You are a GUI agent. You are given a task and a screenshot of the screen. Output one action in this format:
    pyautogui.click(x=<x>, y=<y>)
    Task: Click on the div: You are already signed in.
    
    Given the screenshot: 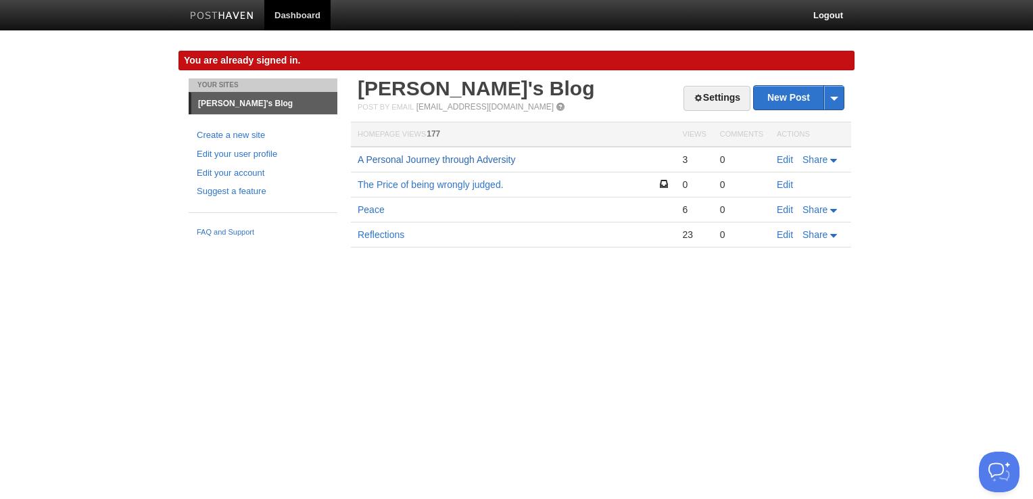 What is the action you would take?
    pyautogui.click(x=517, y=60)
    